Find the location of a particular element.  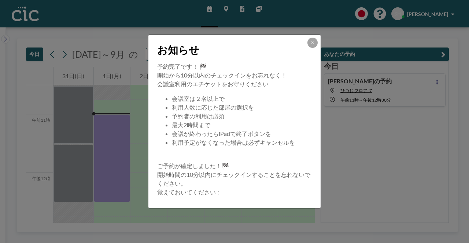

font: 予約者の利用は必須 is located at coordinates (198, 116).